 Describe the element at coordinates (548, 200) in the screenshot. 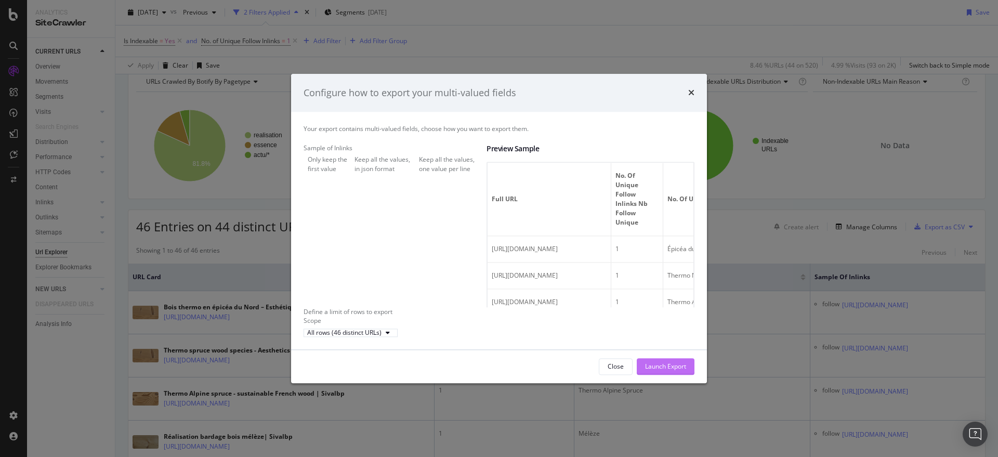

I see `span: Full URL` at that location.